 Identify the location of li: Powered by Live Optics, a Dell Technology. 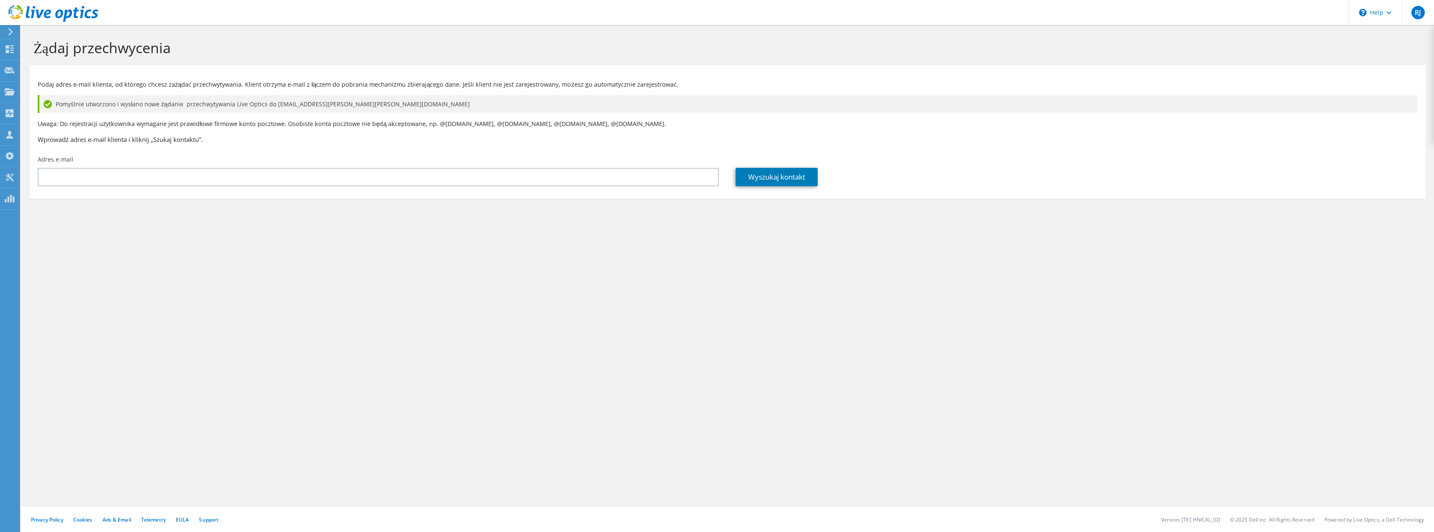
(1374, 519).